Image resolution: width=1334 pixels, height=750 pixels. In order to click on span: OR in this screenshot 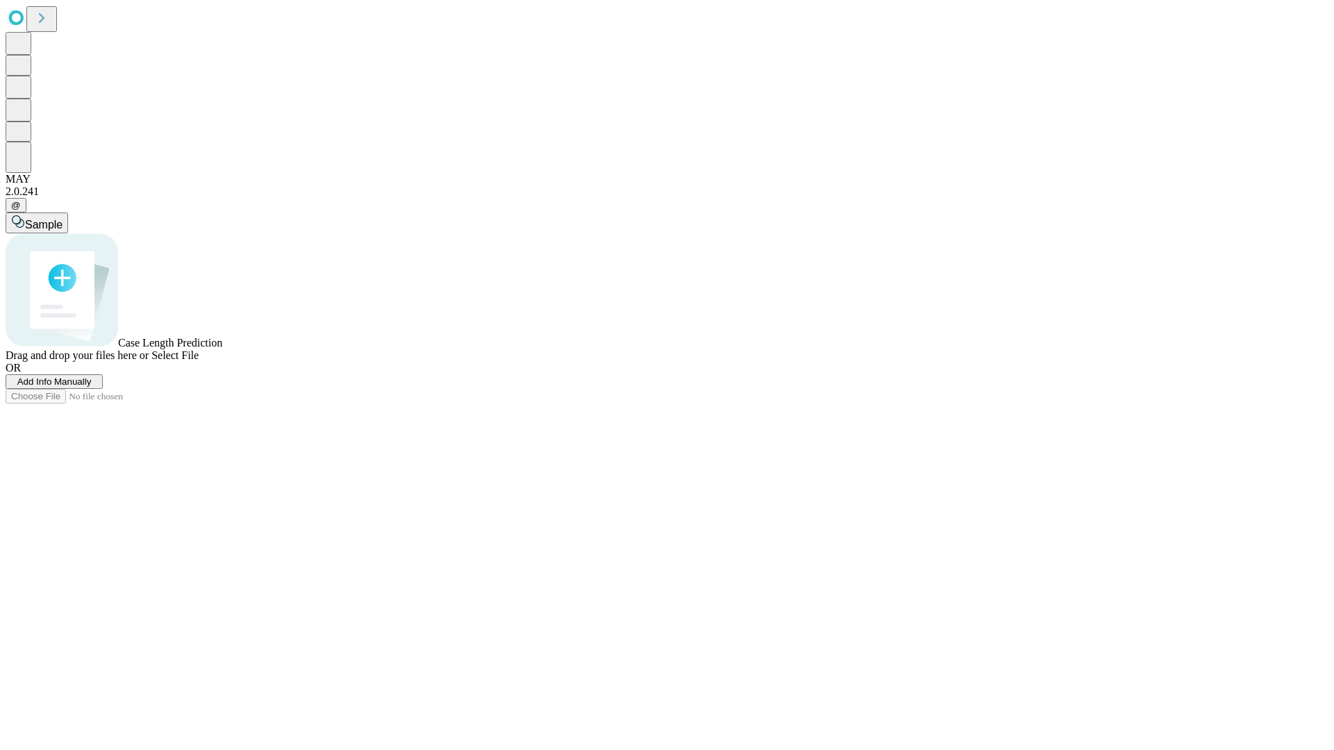, I will do `click(13, 368)`.